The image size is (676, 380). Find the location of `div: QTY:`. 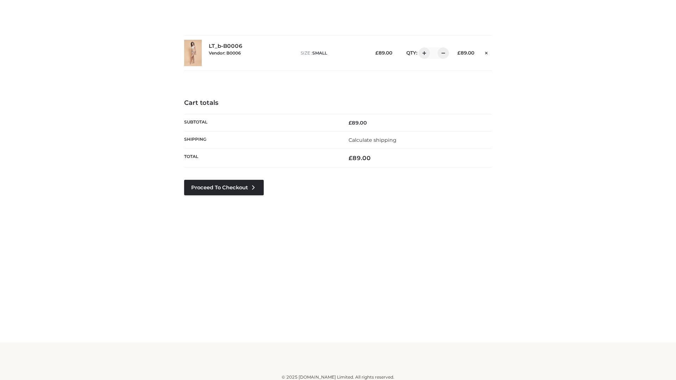

div: QTY: is located at coordinates (423, 53).